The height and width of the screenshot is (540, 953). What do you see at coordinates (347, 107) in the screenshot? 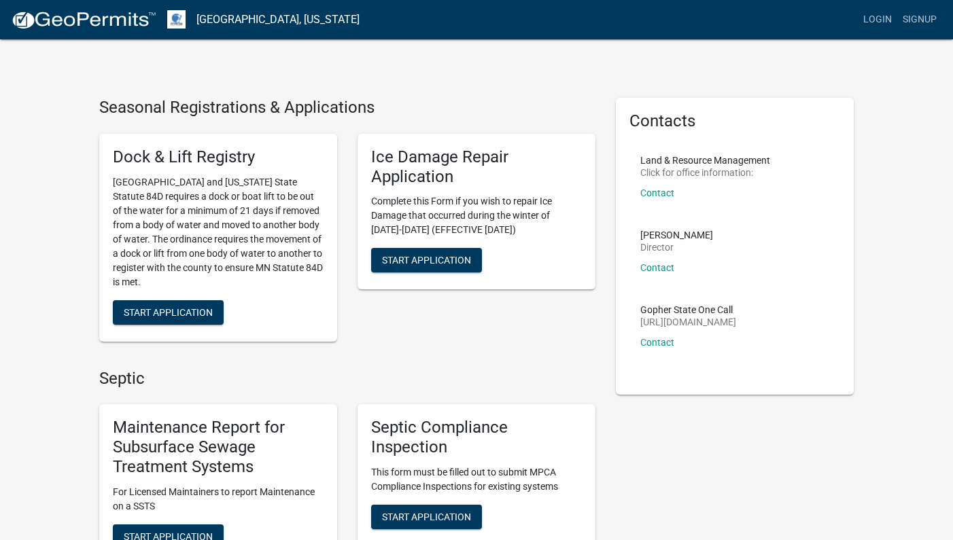
I see `h4: Seasonal Registrations & Applications` at bounding box center [347, 107].